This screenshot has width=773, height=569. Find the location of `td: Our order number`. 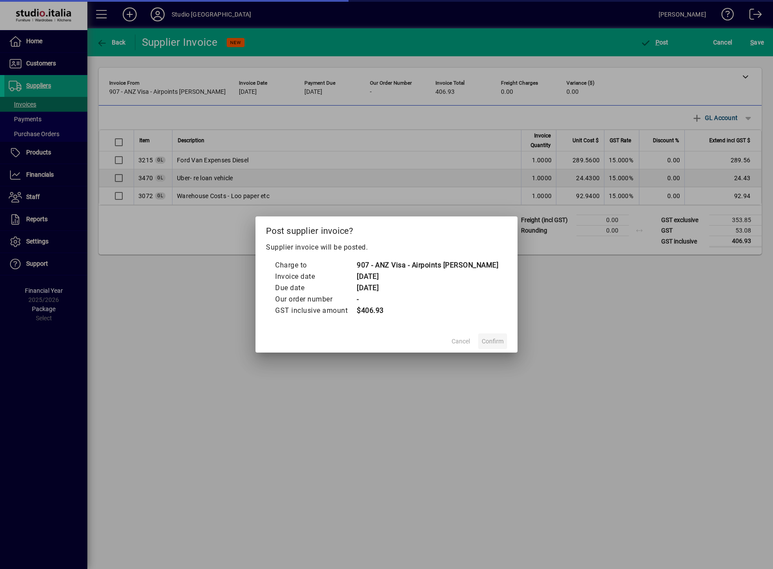

td: Our order number is located at coordinates (315, 300).